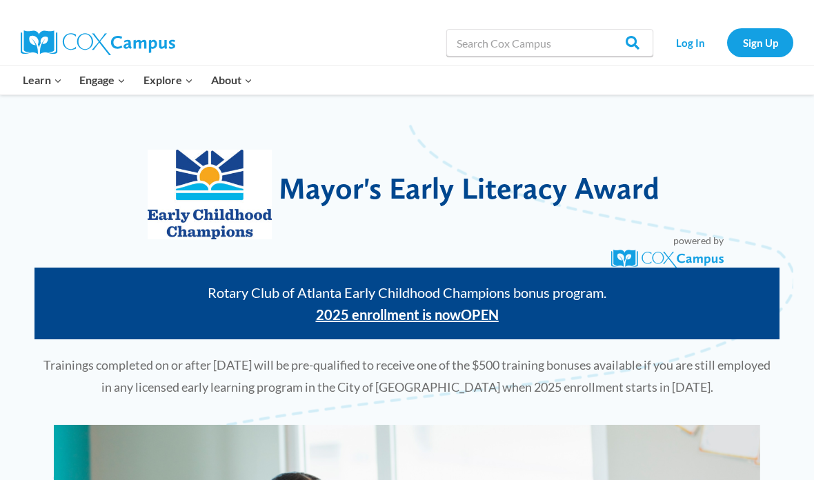 This screenshot has width=814, height=480. I want to click on nav: Secondary Navigation, so click(726, 42).